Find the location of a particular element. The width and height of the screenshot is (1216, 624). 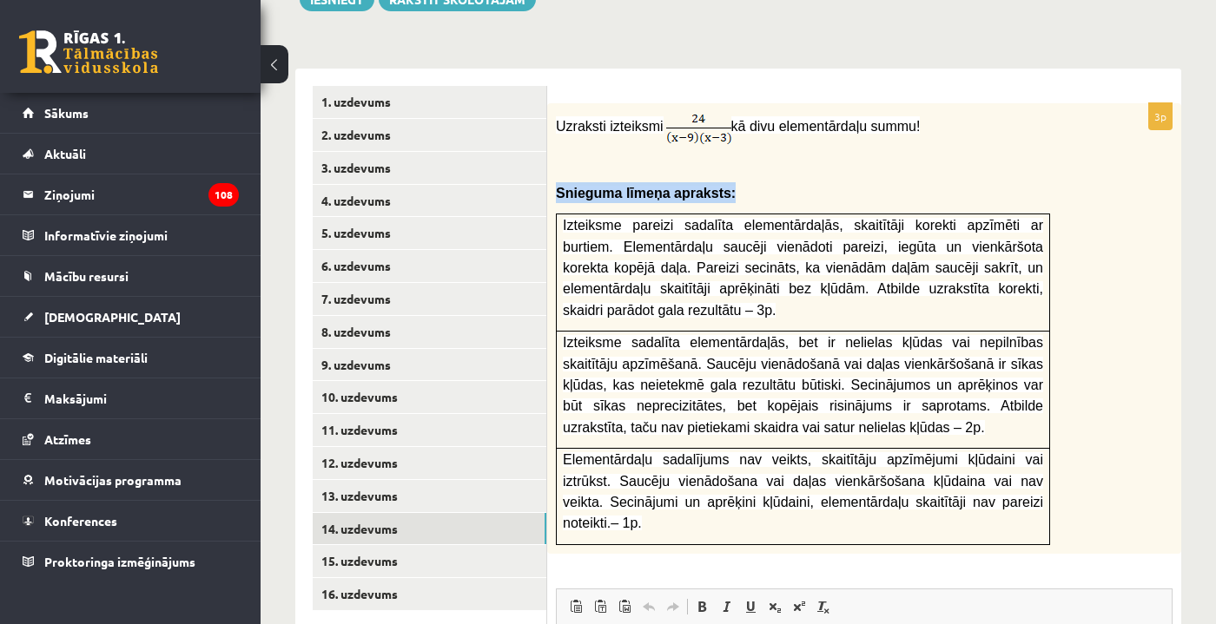

a: Подстрочный индекс is located at coordinates (775, 607).